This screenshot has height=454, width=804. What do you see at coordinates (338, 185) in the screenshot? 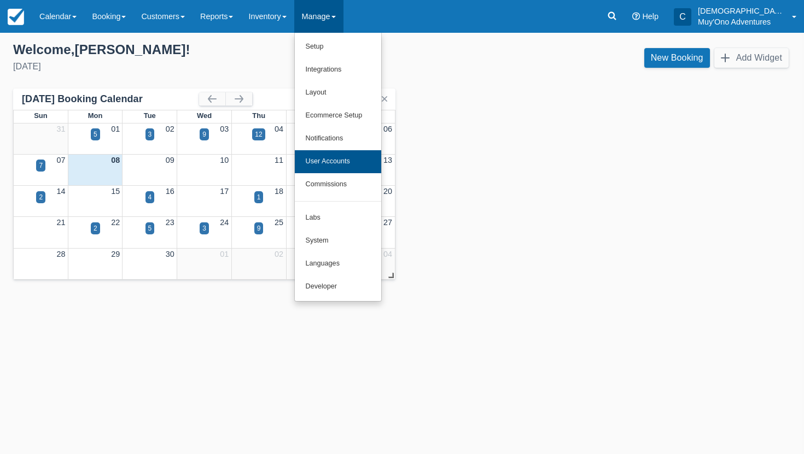
I see `a: Commissions` at bounding box center [338, 185].